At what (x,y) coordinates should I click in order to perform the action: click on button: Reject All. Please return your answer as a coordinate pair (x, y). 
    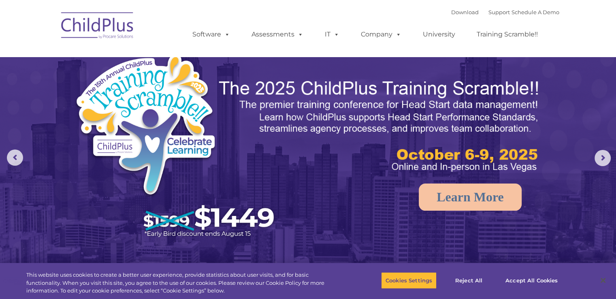
    Looking at the image, I should click on (469, 280).